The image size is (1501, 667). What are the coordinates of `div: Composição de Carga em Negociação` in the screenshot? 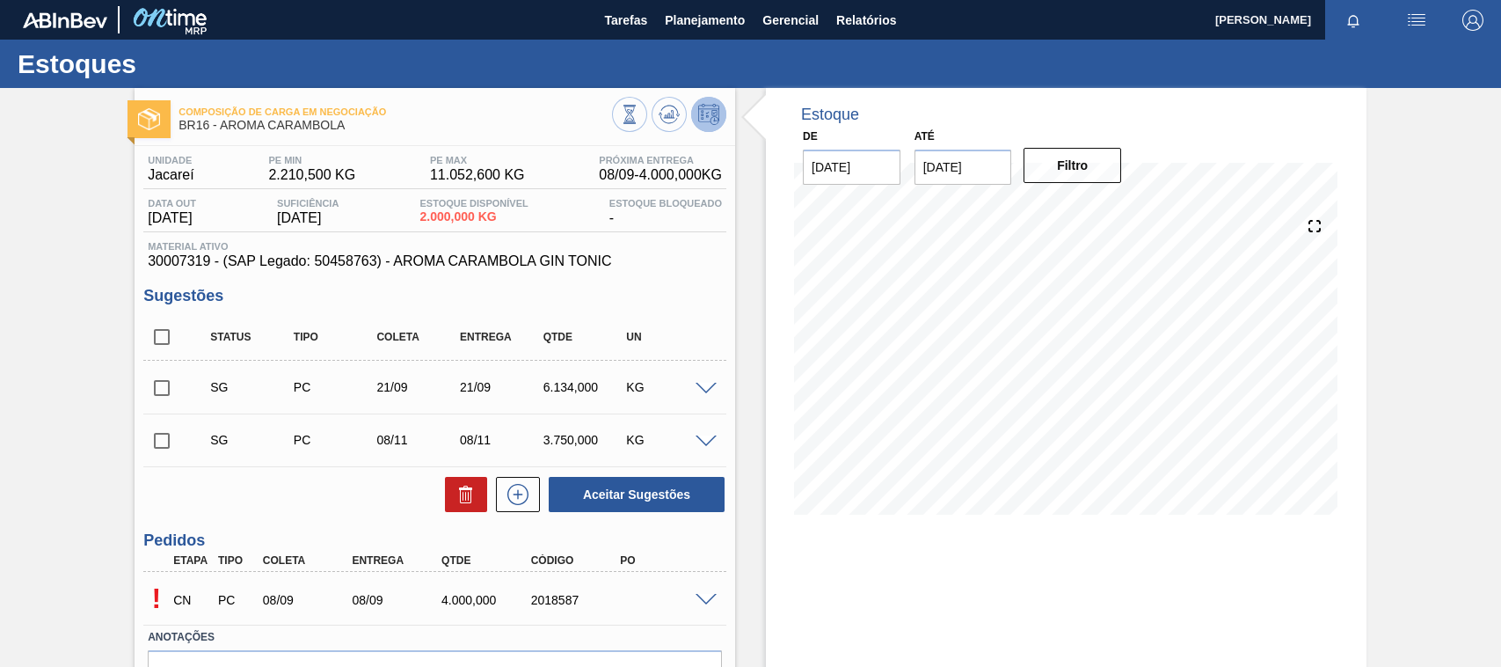 It's located at (192, 600).